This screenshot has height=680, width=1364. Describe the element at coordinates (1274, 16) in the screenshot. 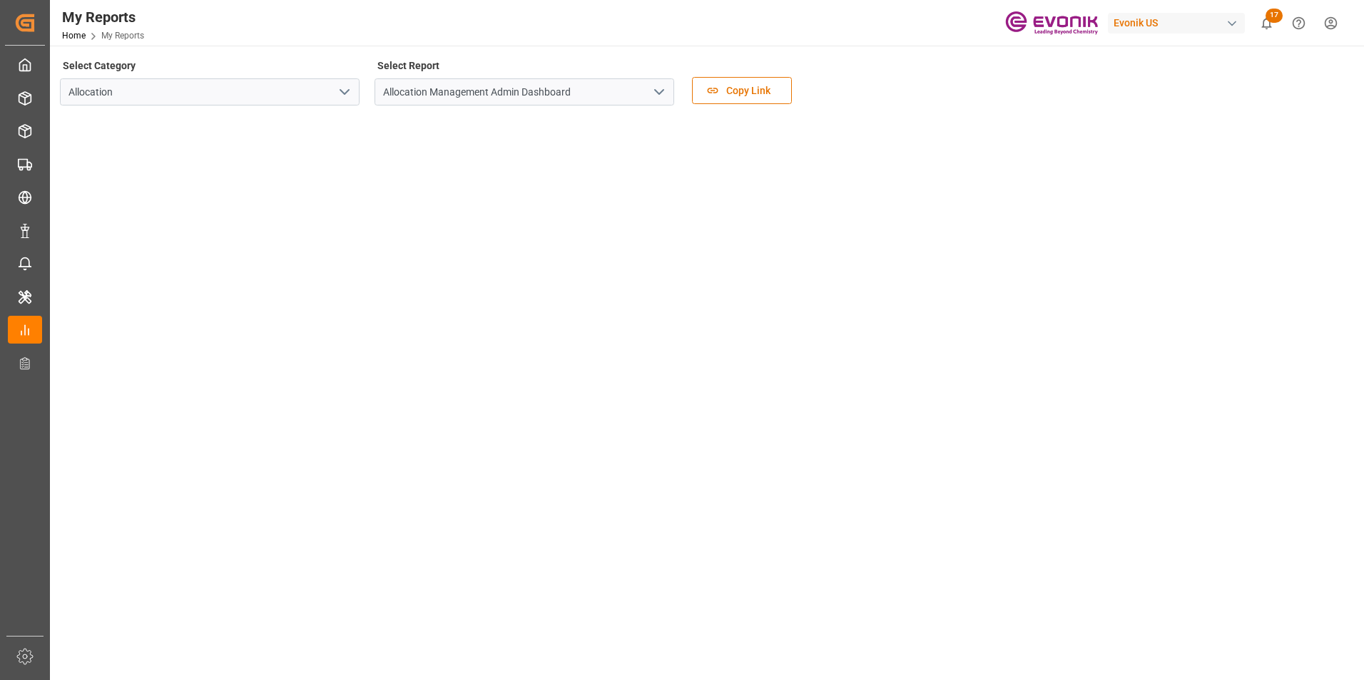

I see `span: 17` at that location.